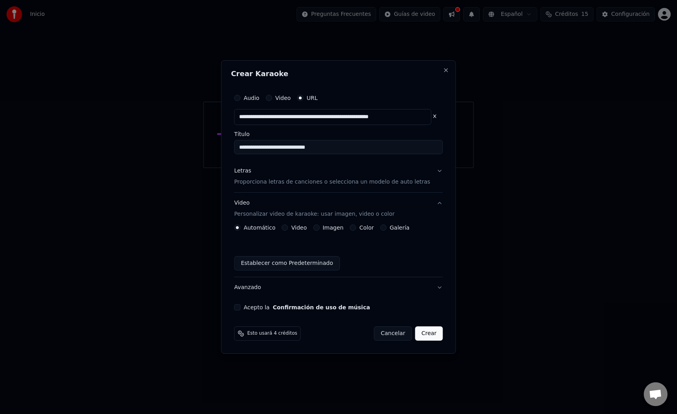 Image resolution: width=677 pixels, height=414 pixels. I want to click on button: Crear, so click(429, 333).